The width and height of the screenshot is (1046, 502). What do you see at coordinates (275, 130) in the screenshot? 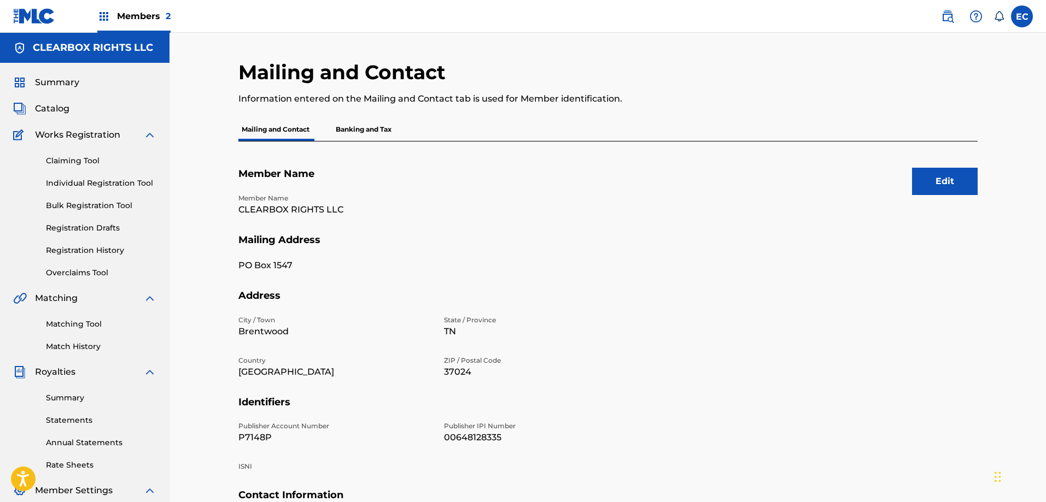
I see `p: Mailing and Contact` at bounding box center [275, 130].